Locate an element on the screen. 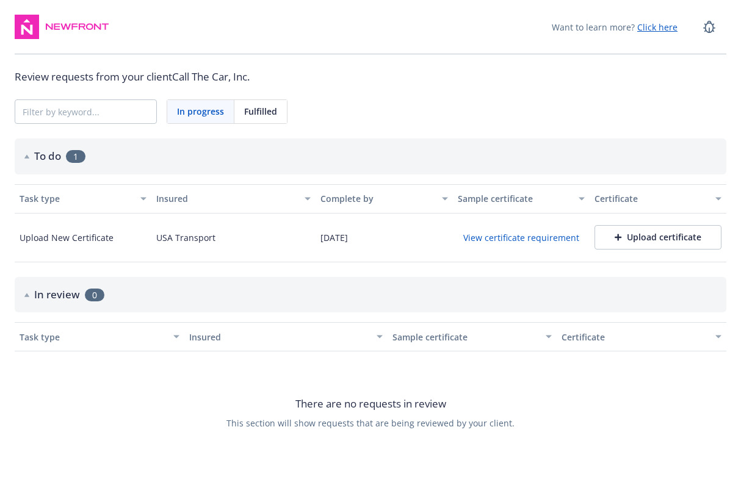 The height and width of the screenshot is (499, 741). button: Complete by is located at coordinates (384, 199).